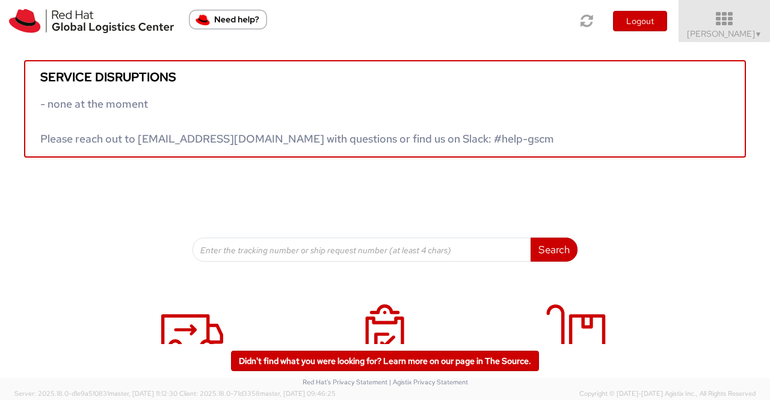 This screenshot has width=770, height=400. I want to click on input: Enter the tracking number or ship request number (at least 4 chars), so click(361, 250).